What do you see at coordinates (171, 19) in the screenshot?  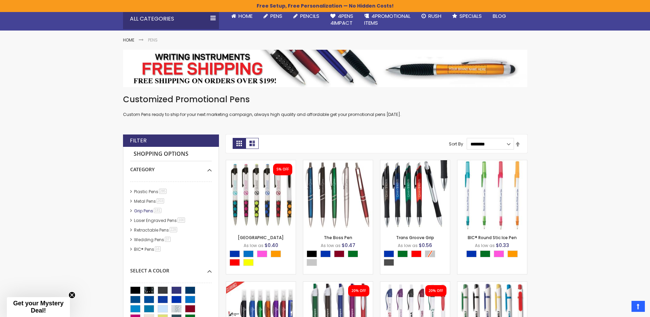 I see `div: All Categories` at bounding box center [171, 19].